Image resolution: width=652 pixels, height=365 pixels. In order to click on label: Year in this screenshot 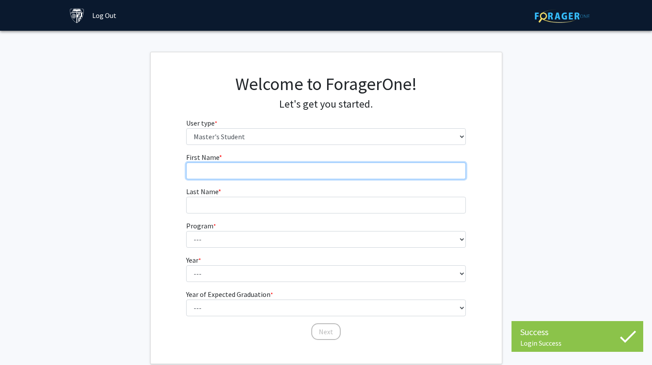, I will do `click(194, 260)`.